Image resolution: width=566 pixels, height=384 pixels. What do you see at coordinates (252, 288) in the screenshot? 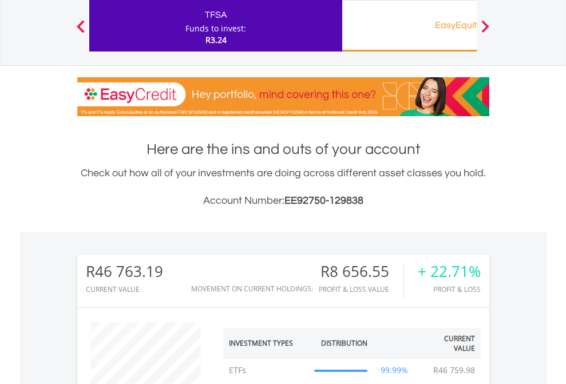
I see `div: Movement on Current Holdings:` at bounding box center [252, 288].